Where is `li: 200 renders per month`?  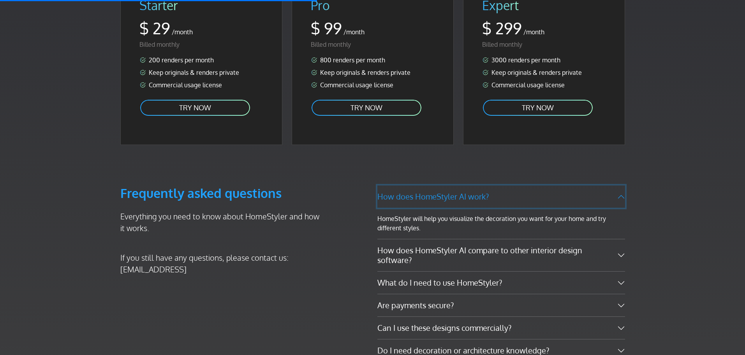
li: 200 renders per month is located at coordinates (201, 60).